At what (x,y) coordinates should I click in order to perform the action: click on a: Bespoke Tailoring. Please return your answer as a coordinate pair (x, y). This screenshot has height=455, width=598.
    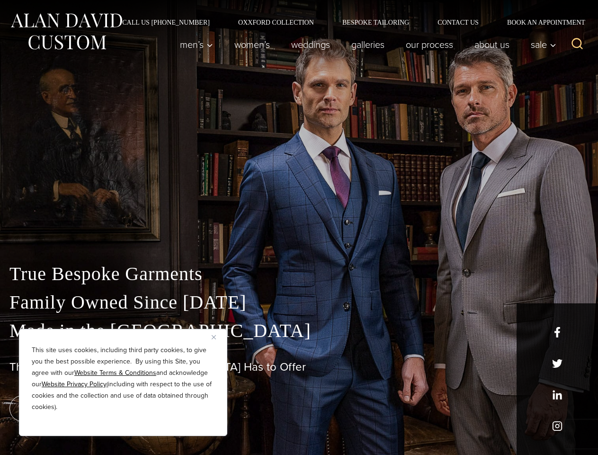
    Looking at the image, I should click on (376, 22).